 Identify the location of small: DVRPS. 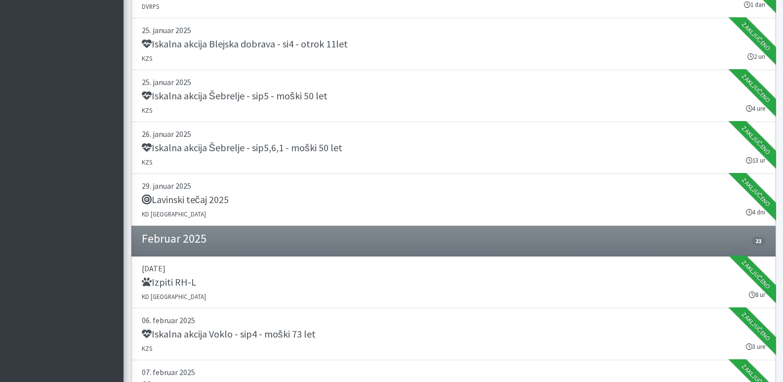
(150, 6).